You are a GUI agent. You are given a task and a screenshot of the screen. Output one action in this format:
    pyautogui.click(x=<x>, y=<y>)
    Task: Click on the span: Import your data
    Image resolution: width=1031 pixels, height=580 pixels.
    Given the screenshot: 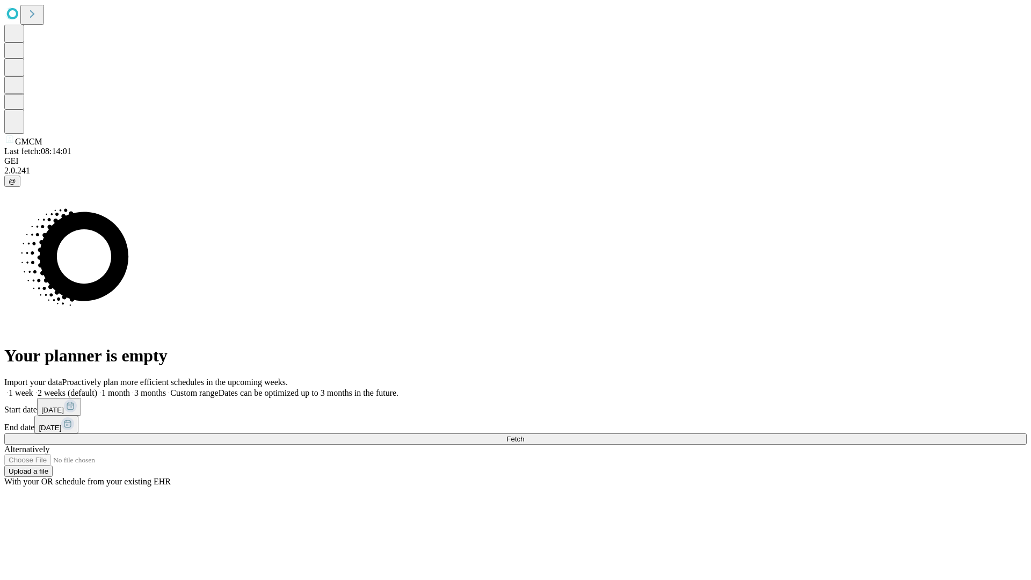 What is the action you would take?
    pyautogui.click(x=33, y=382)
    